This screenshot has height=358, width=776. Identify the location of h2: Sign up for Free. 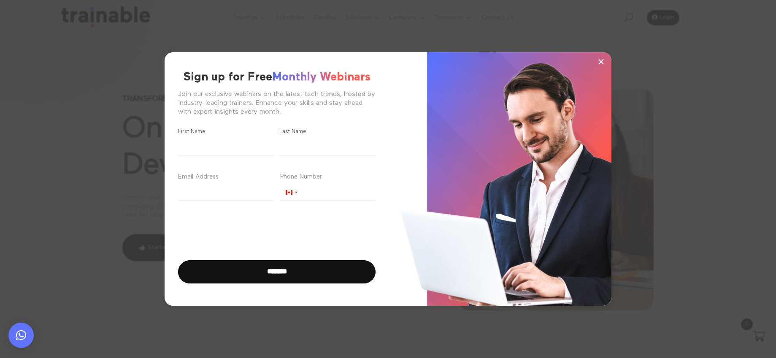
(277, 80).